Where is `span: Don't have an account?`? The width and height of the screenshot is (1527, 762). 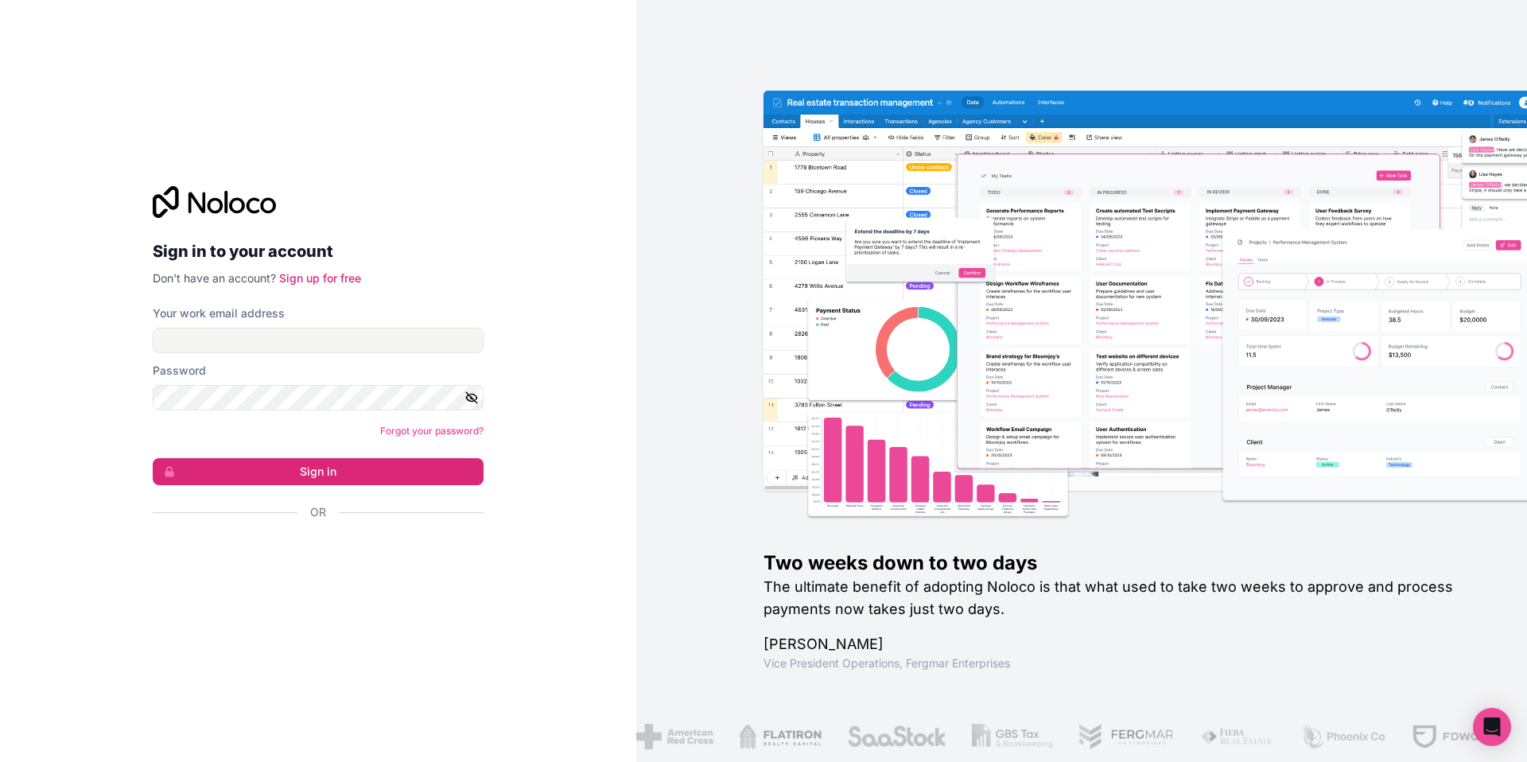 span: Don't have an account? is located at coordinates (214, 278).